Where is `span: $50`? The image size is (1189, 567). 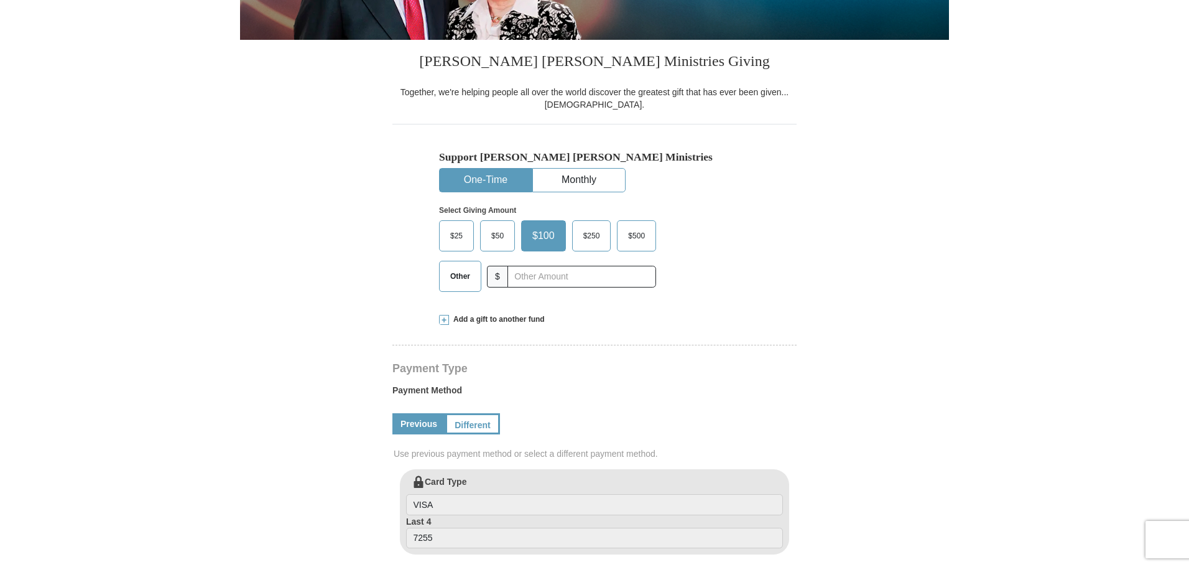 span: $50 is located at coordinates (498, 236).